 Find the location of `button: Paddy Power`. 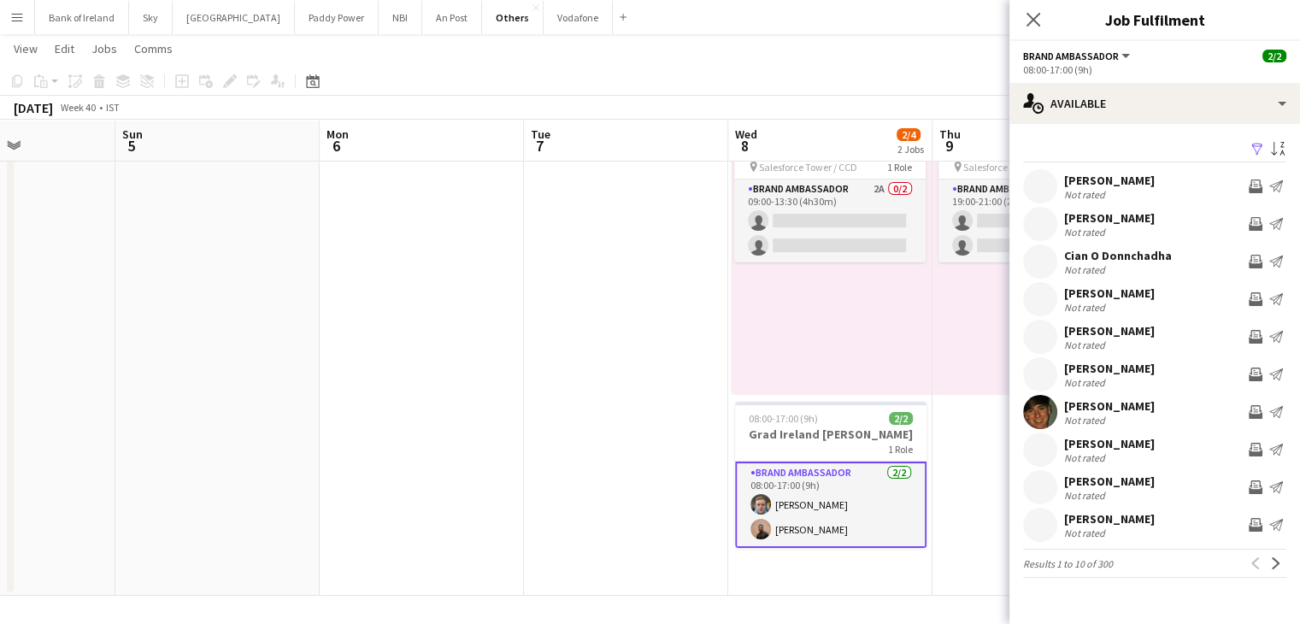

button: Paddy Power is located at coordinates (337, 17).